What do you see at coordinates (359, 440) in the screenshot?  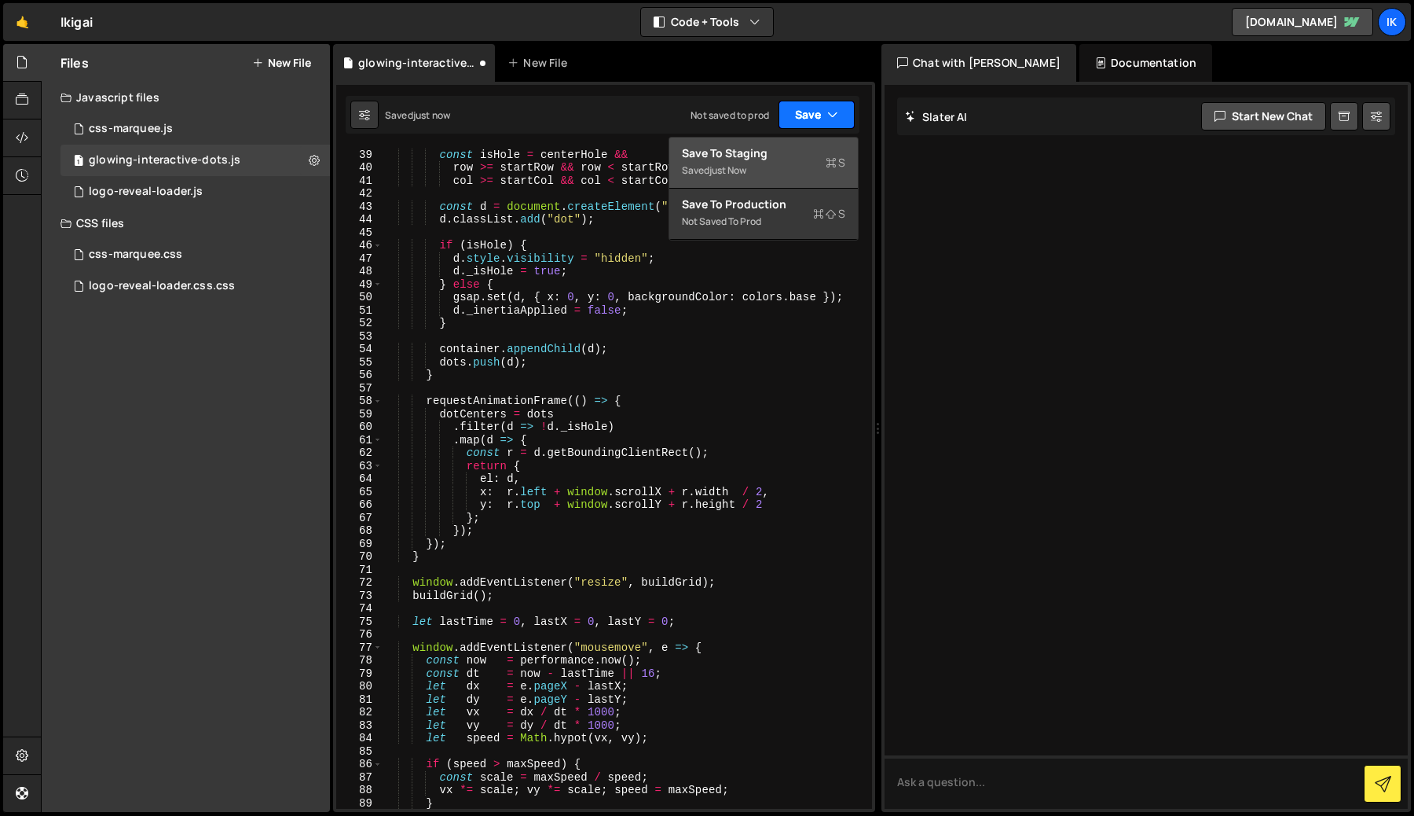 I see `div: 61` at bounding box center [359, 440].